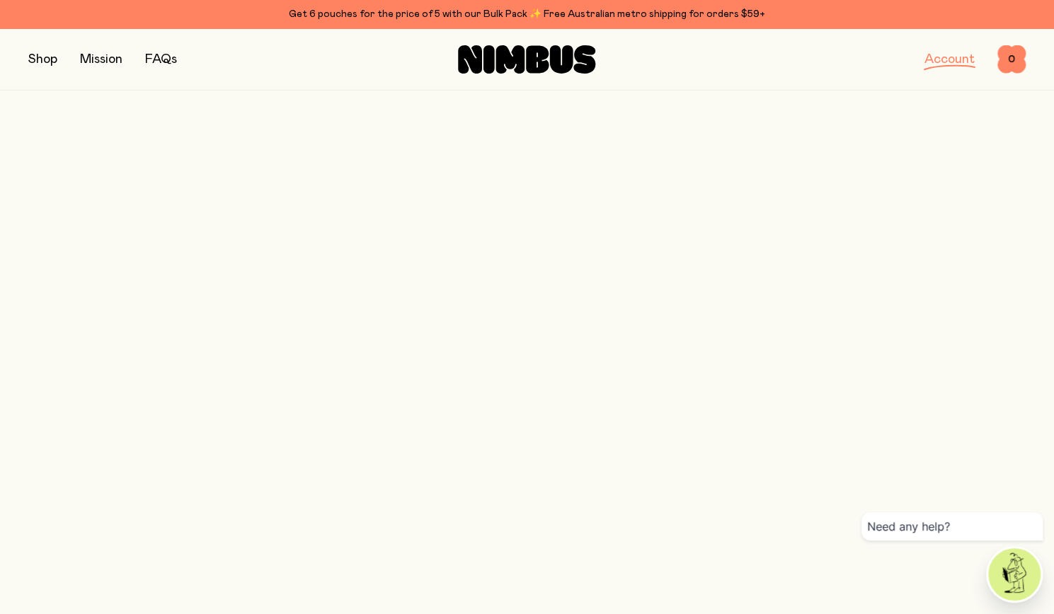 This screenshot has height=614, width=1054. Describe the element at coordinates (161, 59) in the screenshot. I see `a: FAQs` at that location.